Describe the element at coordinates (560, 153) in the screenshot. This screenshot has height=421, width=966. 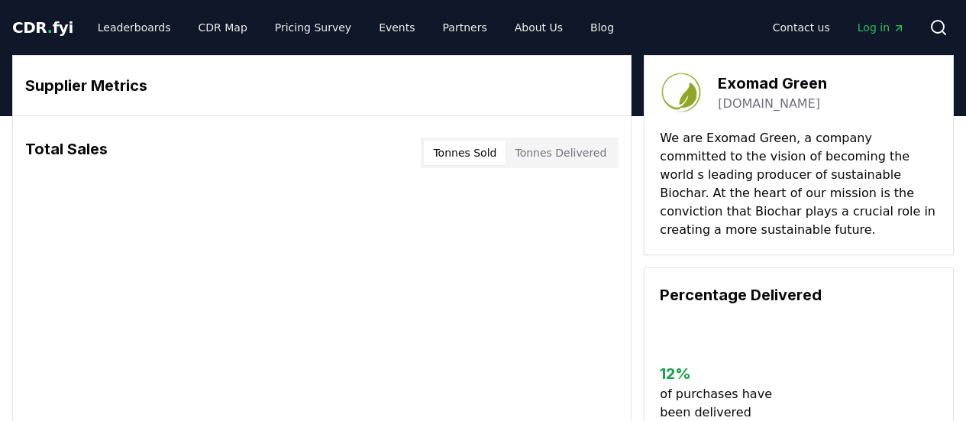
I see `button: Tonnes Delivered` at that location.